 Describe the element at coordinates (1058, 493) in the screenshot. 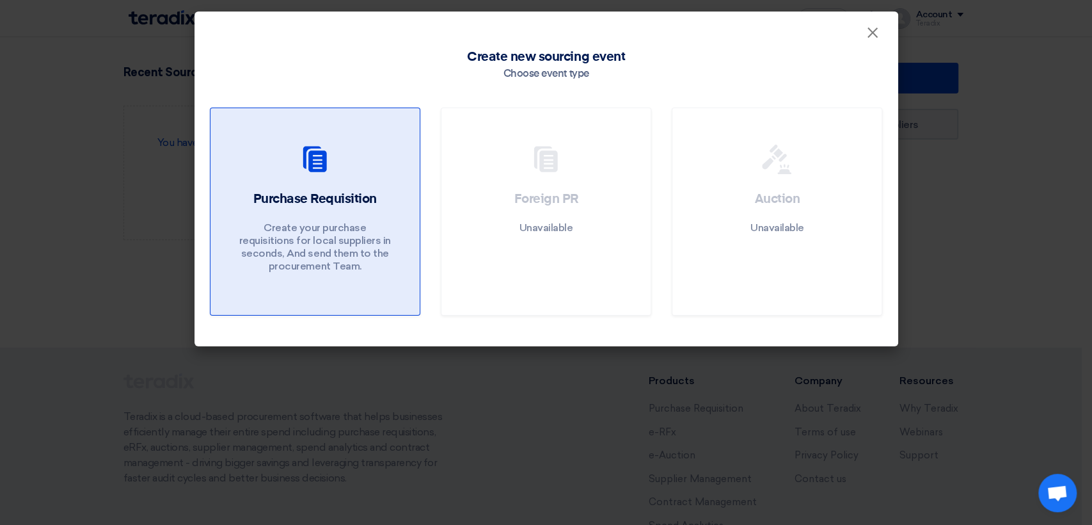

I see `div: Open chat` at that location.